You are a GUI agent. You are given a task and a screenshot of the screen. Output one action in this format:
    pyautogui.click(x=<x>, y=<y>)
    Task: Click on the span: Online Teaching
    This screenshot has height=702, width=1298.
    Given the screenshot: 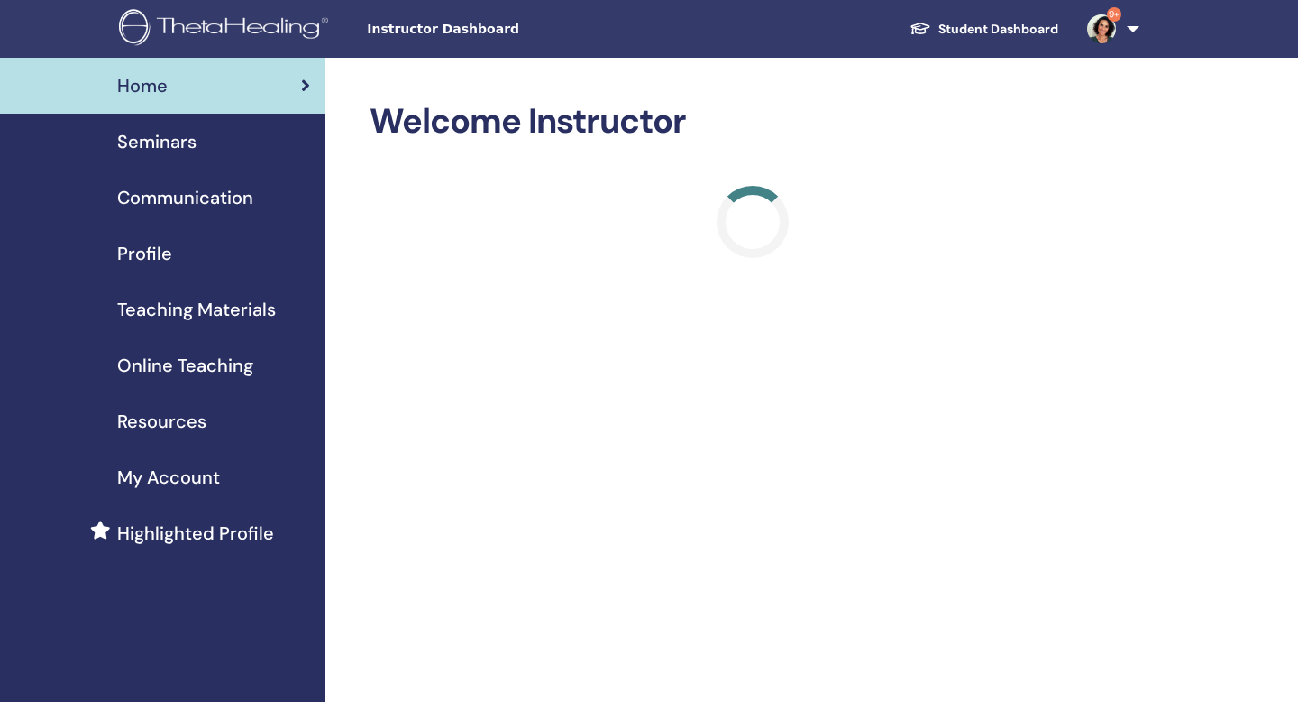 What is the action you would take?
    pyautogui.click(x=185, y=365)
    